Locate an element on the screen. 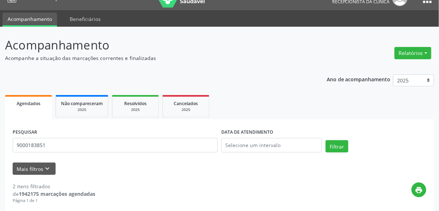 Image resolution: width=439 pixels, height=211 pixels. button: Relatórios is located at coordinates (413, 53).